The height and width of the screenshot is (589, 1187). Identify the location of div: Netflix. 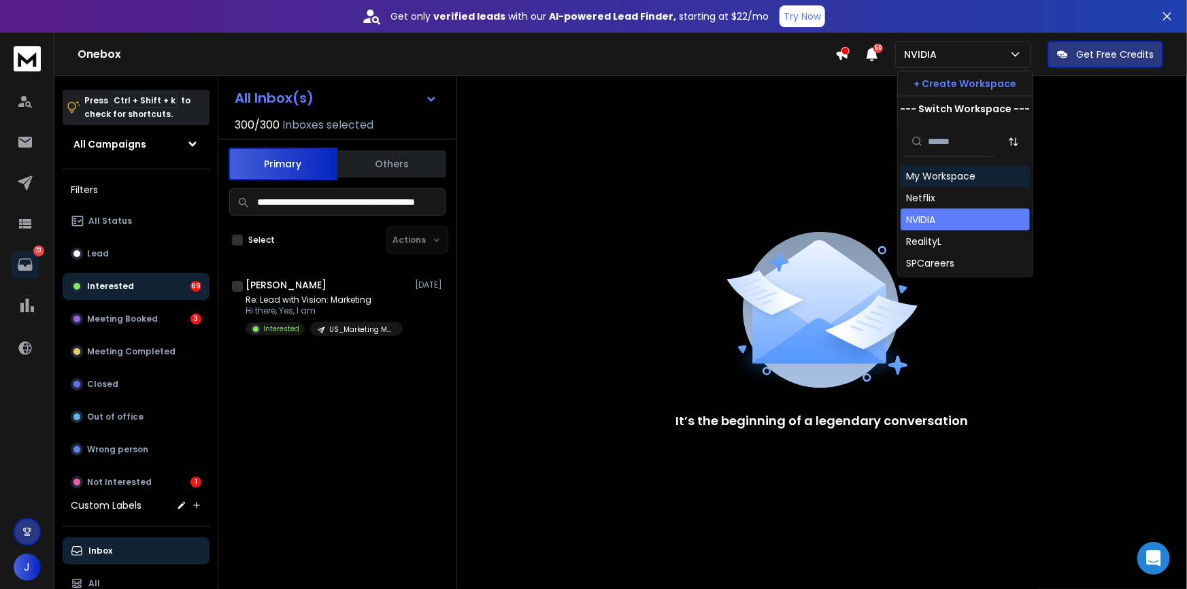
(920, 198).